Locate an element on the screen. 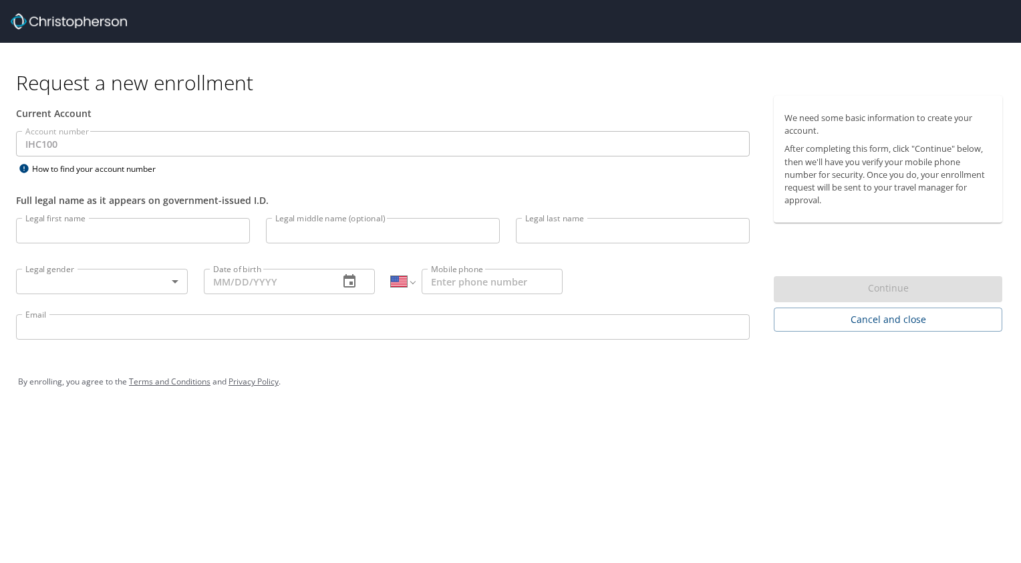  h1: Request a new enrollment is located at coordinates (514, 82).